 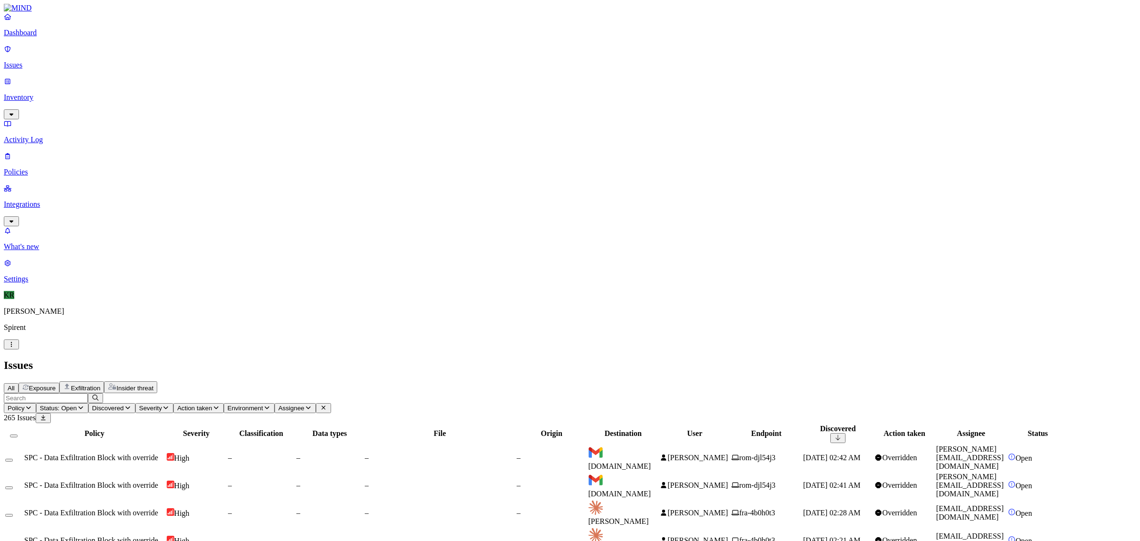 What do you see at coordinates (9, 295) in the screenshot?
I see `span: KR` at bounding box center [9, 295].